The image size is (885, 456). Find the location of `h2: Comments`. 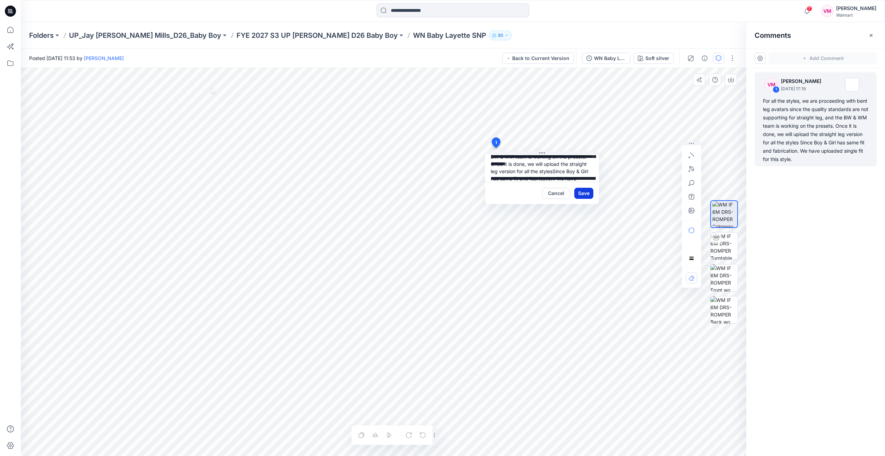

h2: Comments is located at coordinates (772, 35).